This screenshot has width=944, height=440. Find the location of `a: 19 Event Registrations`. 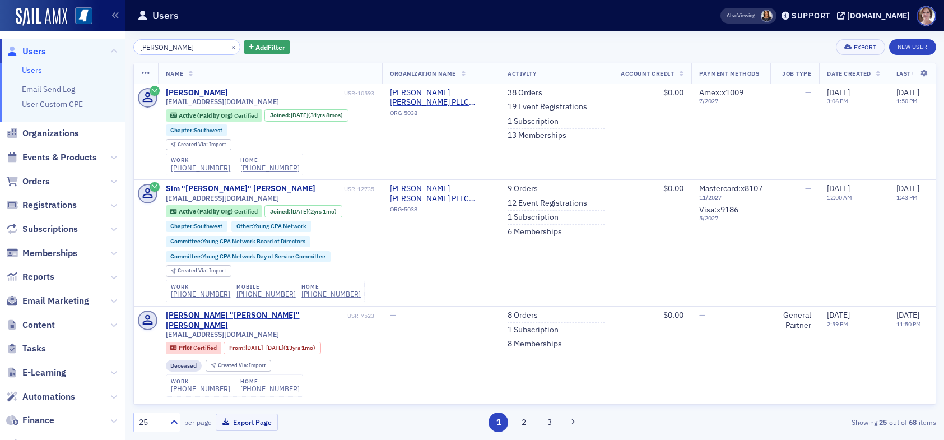

a: 19 Event Registrations is located at coordinates (547, 107).